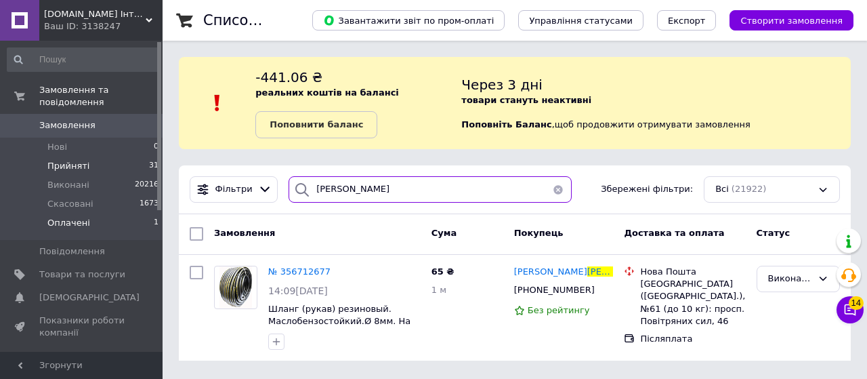 The width and height of the screenshot is (867, 379). Describe the element at coordinates (299, 271) in the screenshot. I see `a: № 356712677` at that location.